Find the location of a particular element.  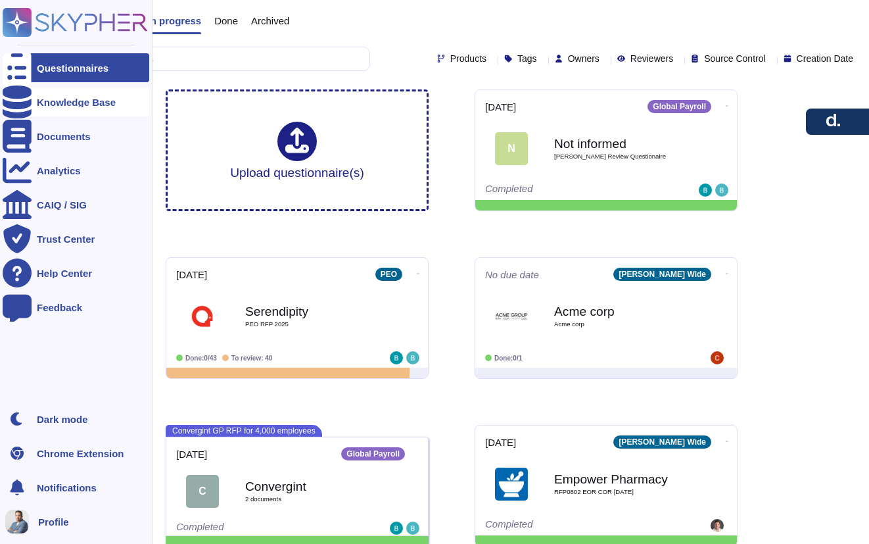

span: In progress is located at coordinates (174, 20).